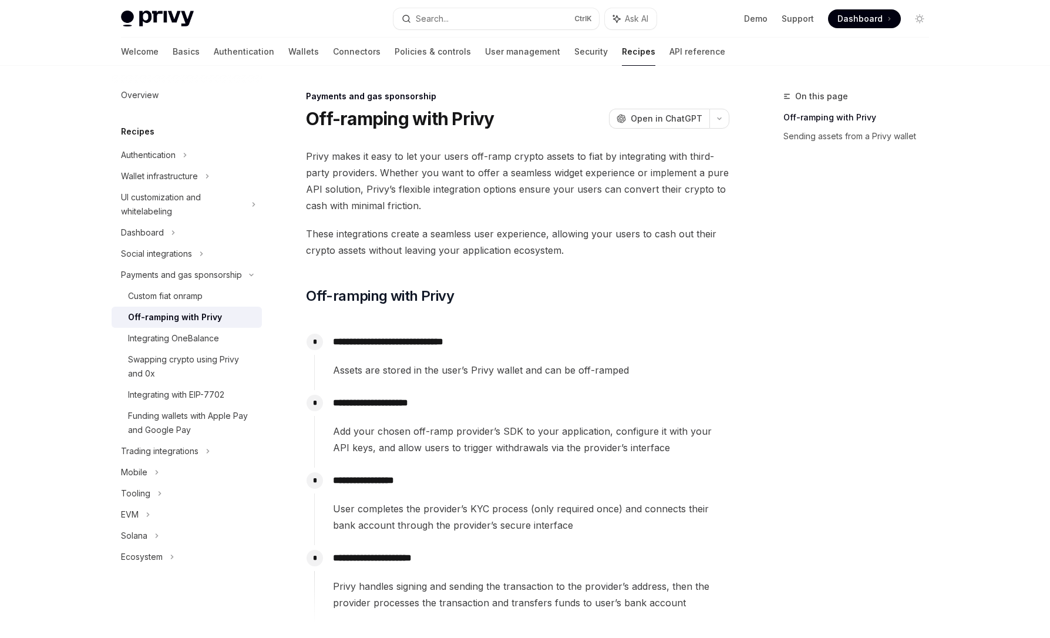 The height and width of the screenshot is (638, 1050). Describe the element at coordinates (187, 95) in the screenshot. I see `a: Overview` at that location.